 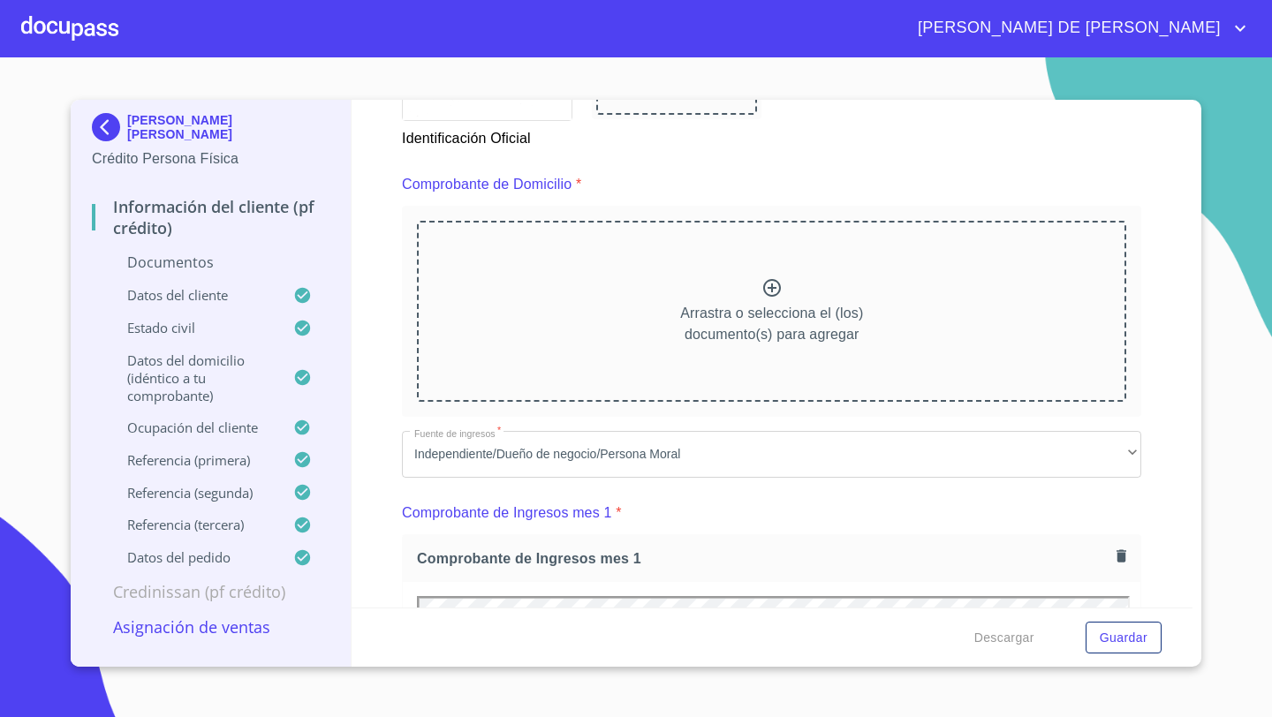 What do you see at coordinates (193, 493) in the screenshot?
I see `p: Referencia (segunda)` at bounding box center [193, 493].